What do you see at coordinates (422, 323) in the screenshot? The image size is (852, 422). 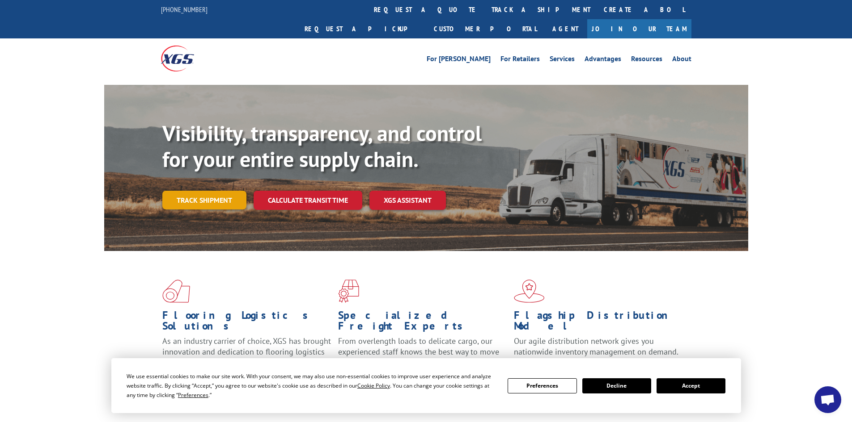 I see `h1: Specialized Freight Experts` at bounding box center [422, 323].